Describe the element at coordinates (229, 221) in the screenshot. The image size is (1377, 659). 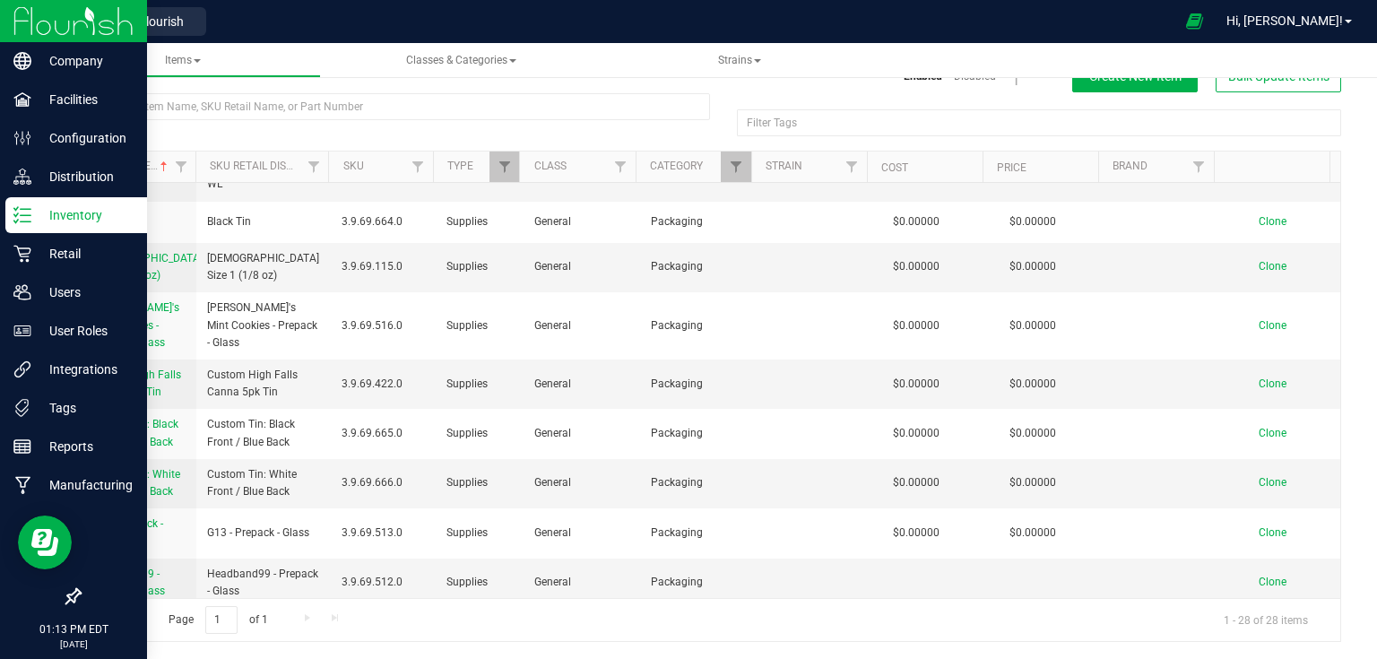
I see `span: Black Tin` at that location.